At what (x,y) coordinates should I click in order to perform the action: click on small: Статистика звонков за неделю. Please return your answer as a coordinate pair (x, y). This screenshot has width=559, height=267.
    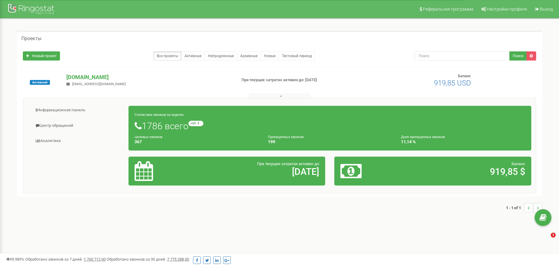
    Looking at the image, I should click on (159, 115).